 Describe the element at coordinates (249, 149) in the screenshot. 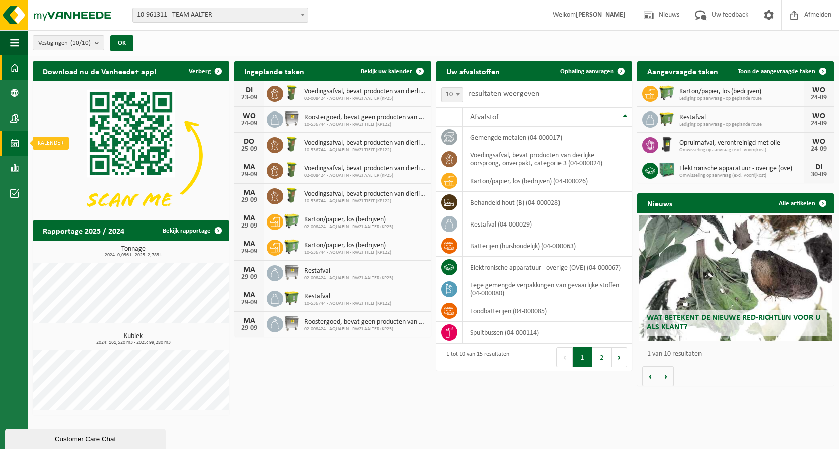

I see `div: 25-09` at that location.